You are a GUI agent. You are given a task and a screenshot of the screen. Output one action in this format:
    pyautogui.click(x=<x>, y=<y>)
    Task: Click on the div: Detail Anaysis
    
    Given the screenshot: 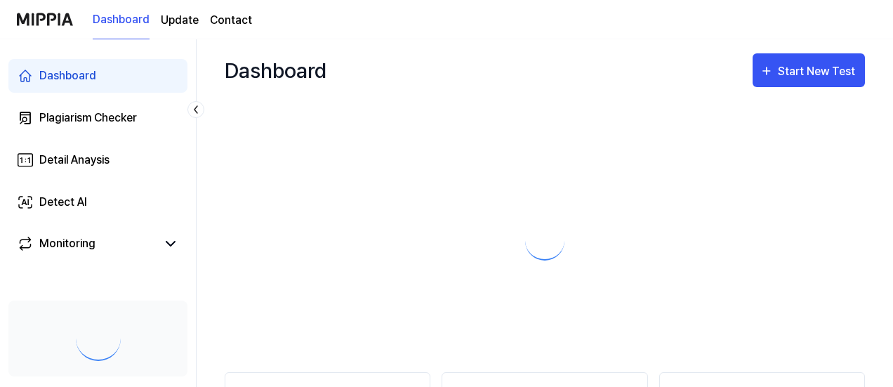 What is the action you would take?
    pyautogui.click(x=74, y=160)
    